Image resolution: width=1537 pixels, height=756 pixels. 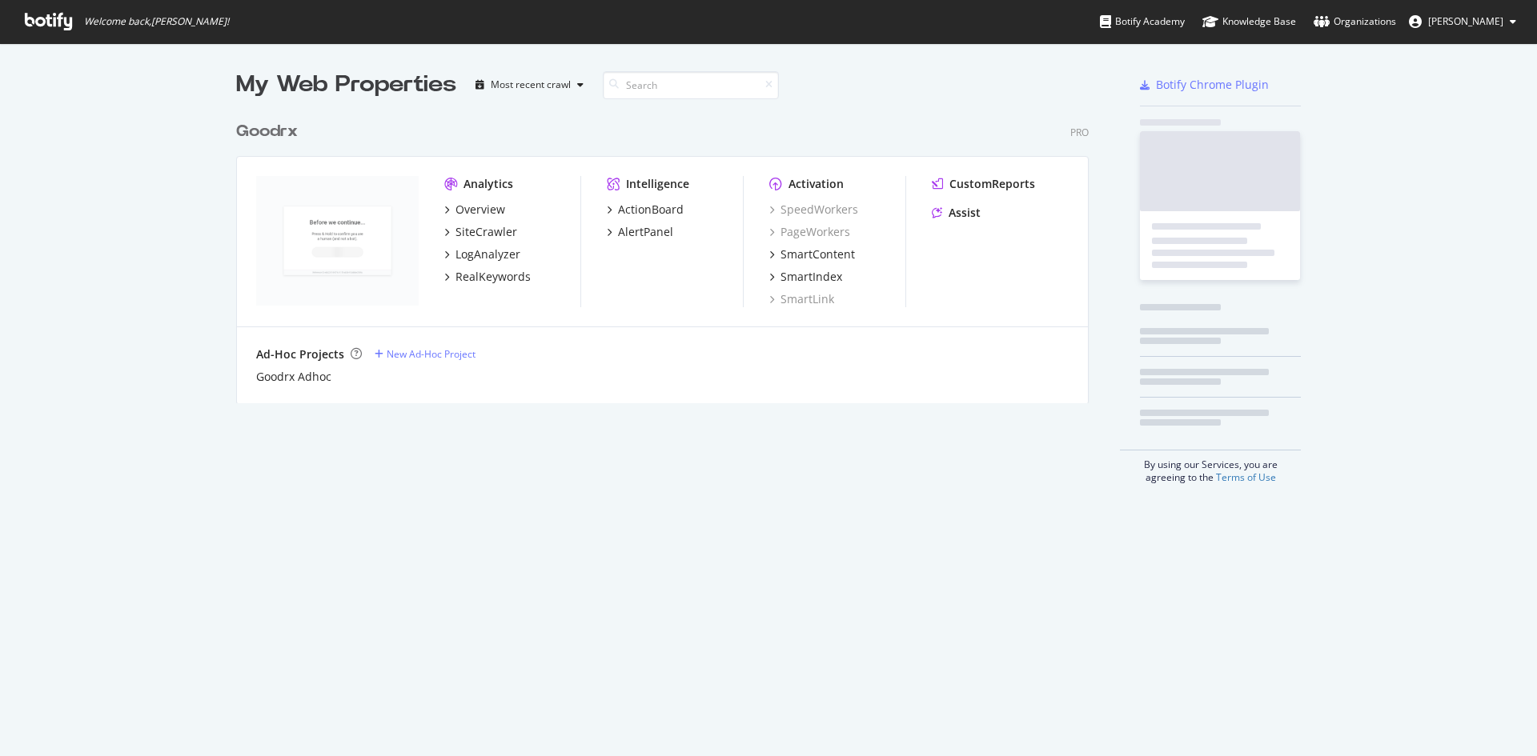 I want to click on div: My Web Properties, so click(x=346, y=85).